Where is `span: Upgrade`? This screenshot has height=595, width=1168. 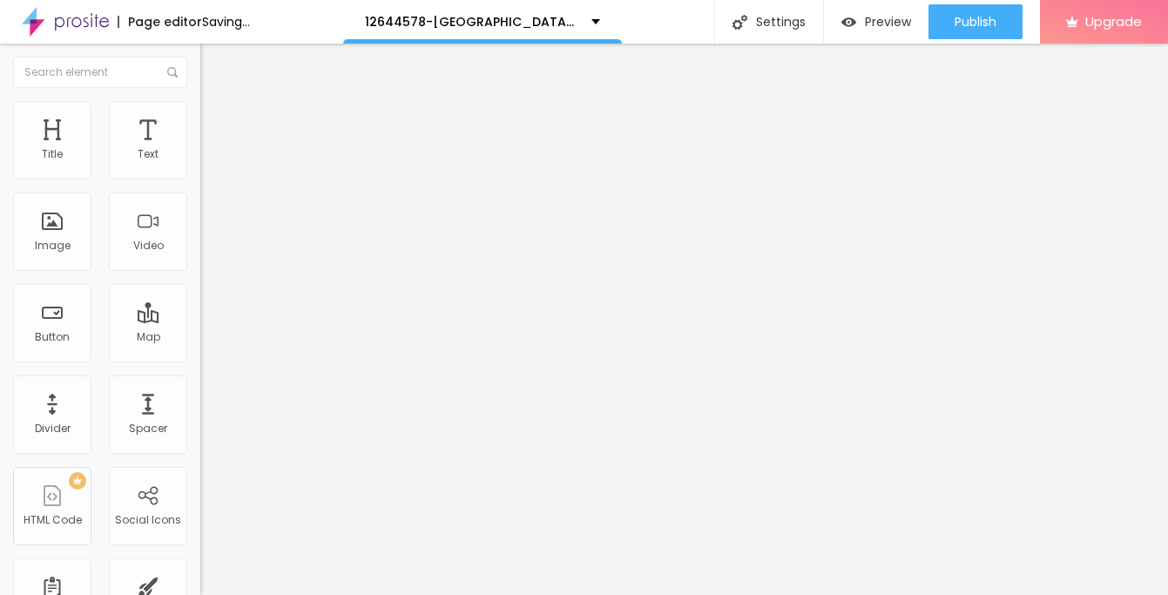
span: Upgrade is located at coordinates (1114, 21).